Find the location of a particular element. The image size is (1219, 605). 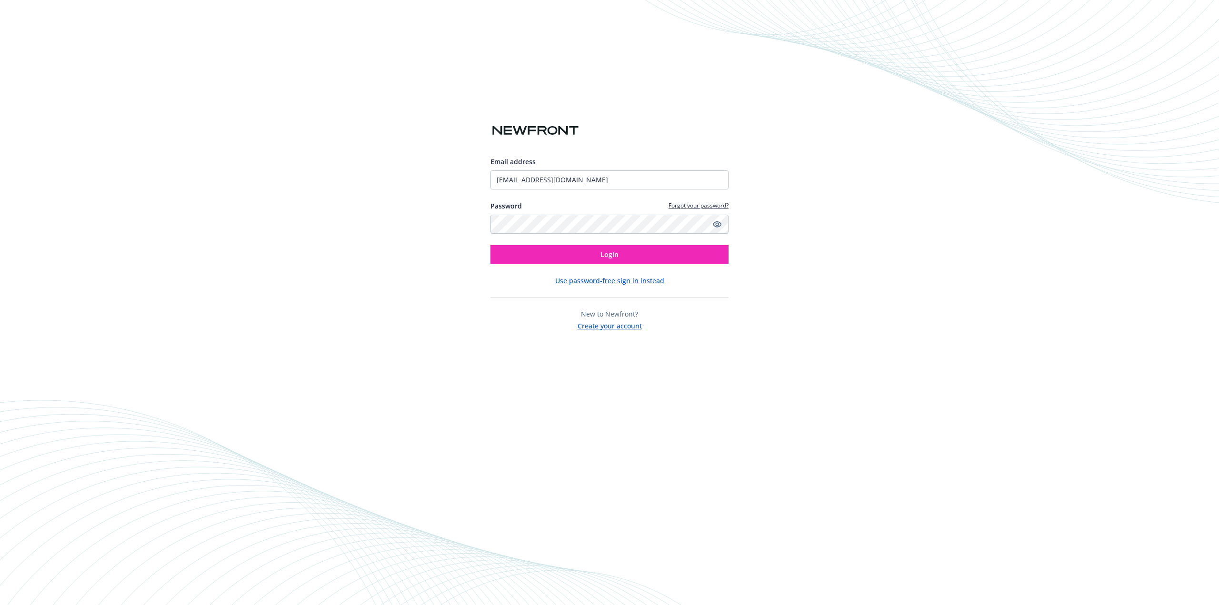

span: Email address is located at coordinates (513, 161).